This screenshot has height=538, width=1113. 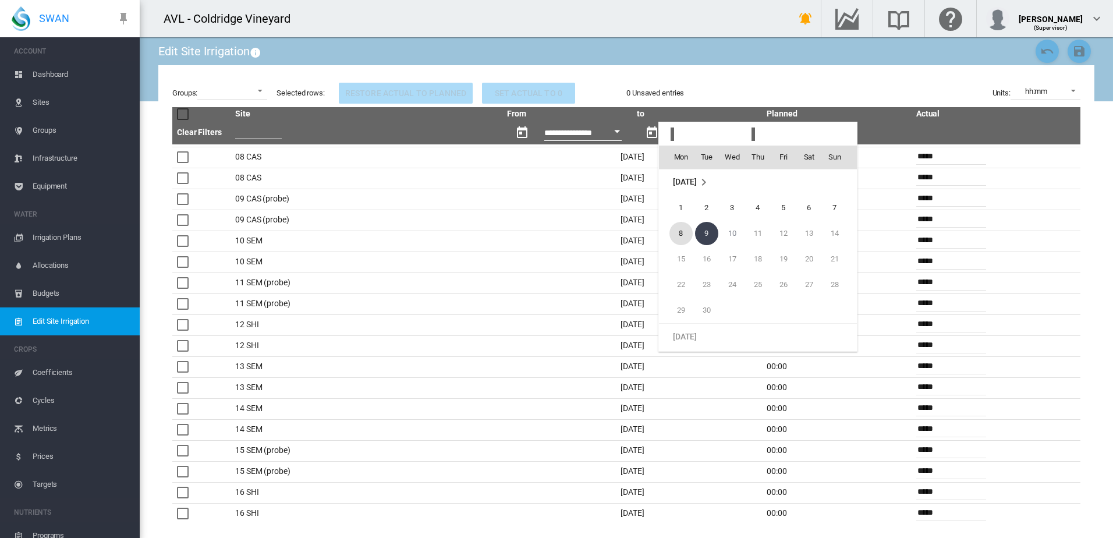 I want to click on td: Wednesday September 24 2025, so click(x=732, y=285).